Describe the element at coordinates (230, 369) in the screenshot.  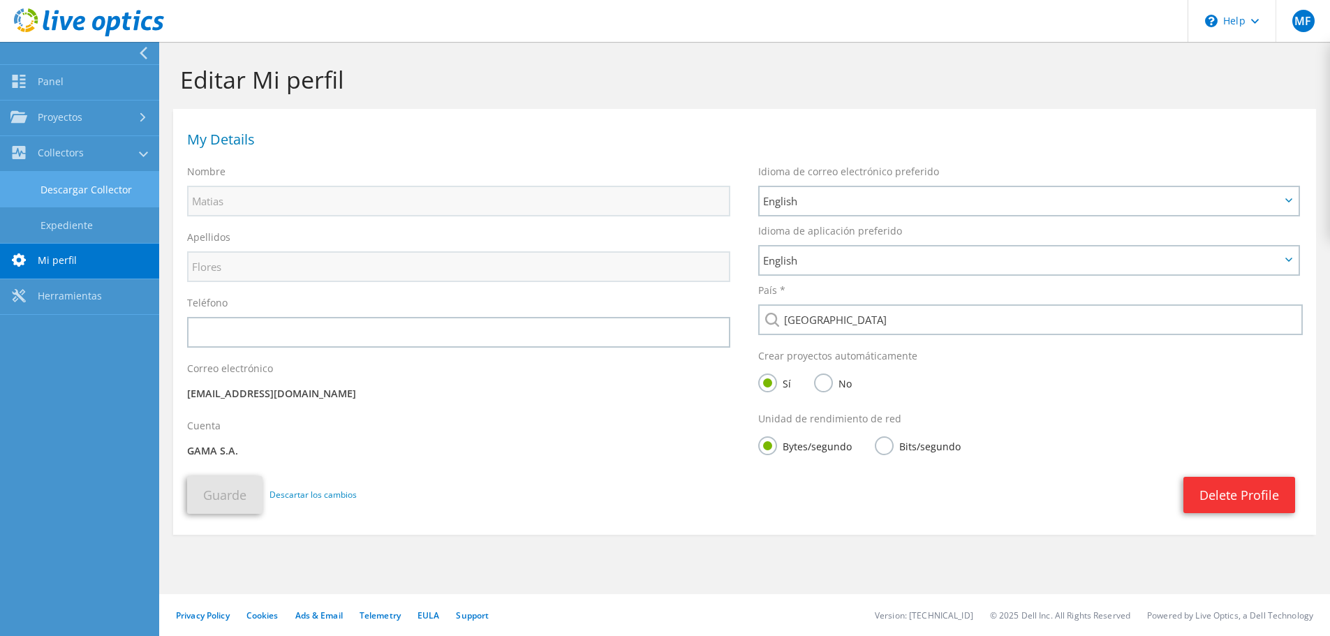
I see `label: Correo electrónico` at that location.